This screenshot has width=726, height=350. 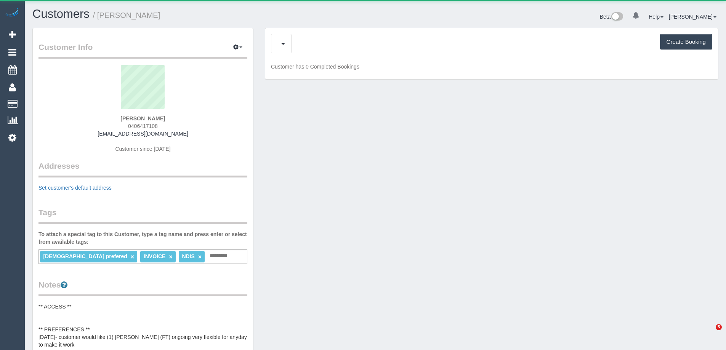 What do you see at coordinates (143, 215) in the screenshot?
I see `legend: Tags` at bounding box center [143, 215].